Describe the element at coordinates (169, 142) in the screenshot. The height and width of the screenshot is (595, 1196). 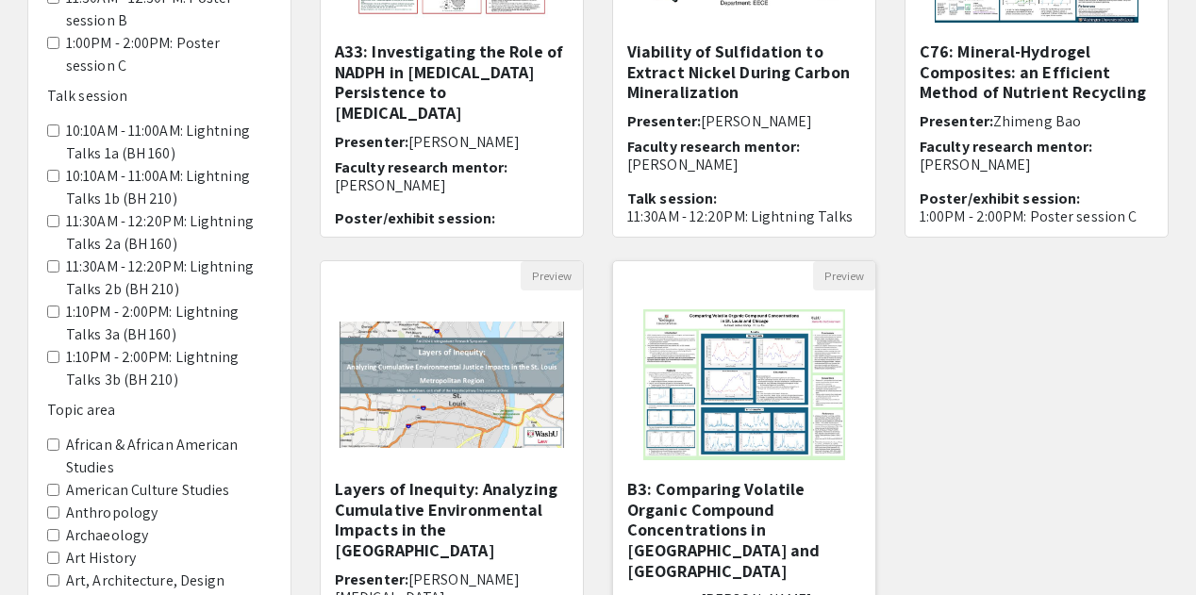
I see `label: 10:10AM - 11:00AM: Lightning Talks 1a (BH 160)` at that location.